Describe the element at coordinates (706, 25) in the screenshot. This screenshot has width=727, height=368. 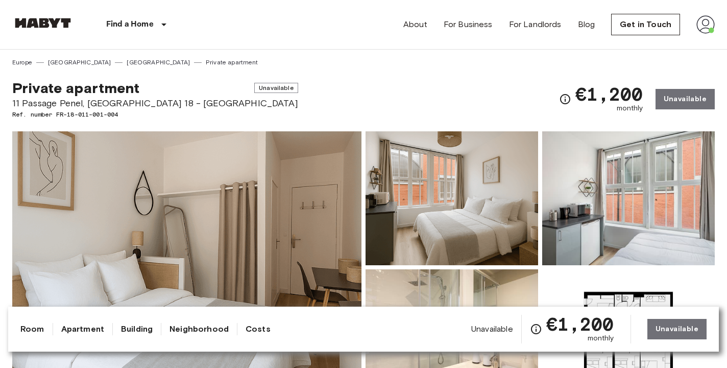
I see `img: avatar` at that location.